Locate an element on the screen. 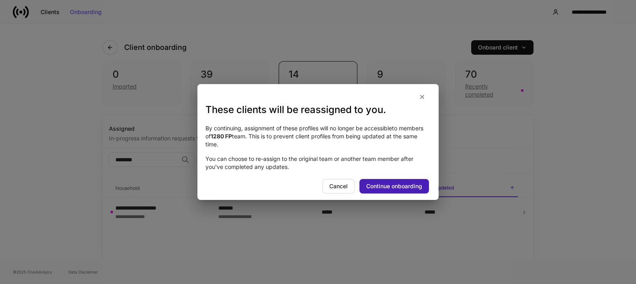 The width and height of the screenshot is (636, 284). p: By continuing, assignment of these profiles will no longer be accessible to members of team . Thi... is located at coordinates (318, 136).